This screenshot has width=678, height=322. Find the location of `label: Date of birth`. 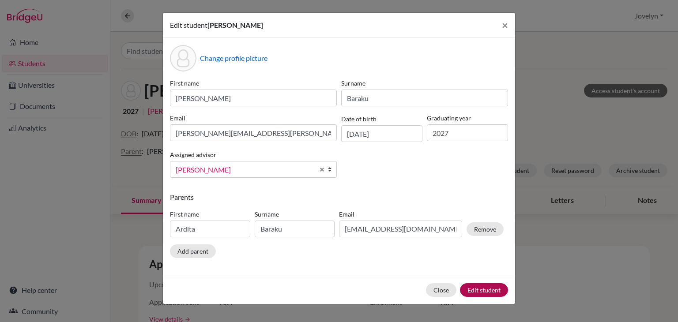

label: Date of birth is located at coordinates (359, 119).